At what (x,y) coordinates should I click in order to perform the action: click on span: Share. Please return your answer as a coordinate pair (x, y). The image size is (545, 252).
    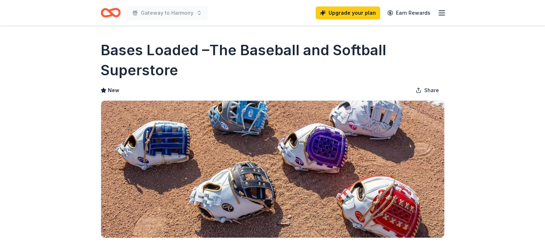
    Looking at the image, I should click on (432, 90).